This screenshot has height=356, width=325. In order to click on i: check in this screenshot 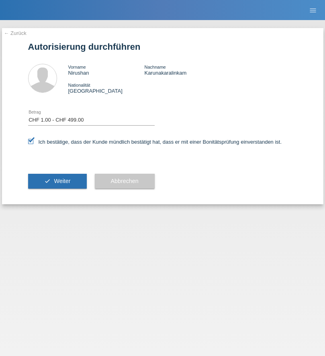, I will do `click(47, 181)`.